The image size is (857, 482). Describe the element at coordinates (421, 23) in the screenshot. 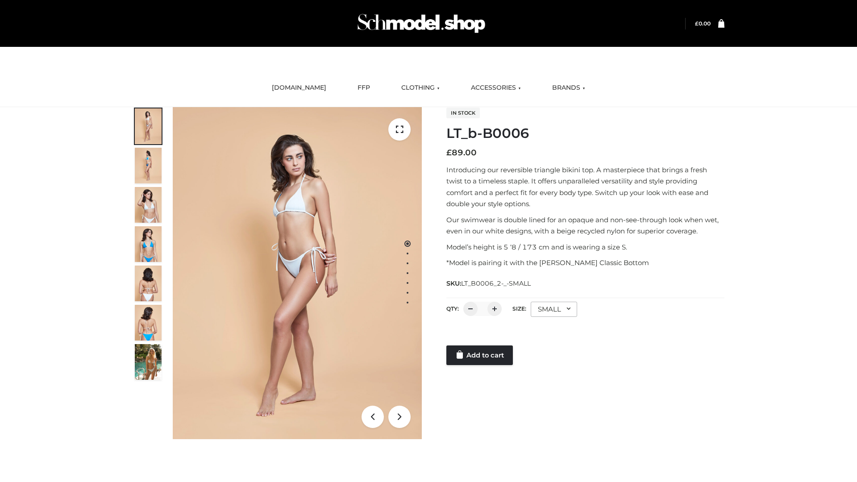

I see `img: Schmodel Admin 964` at that location.